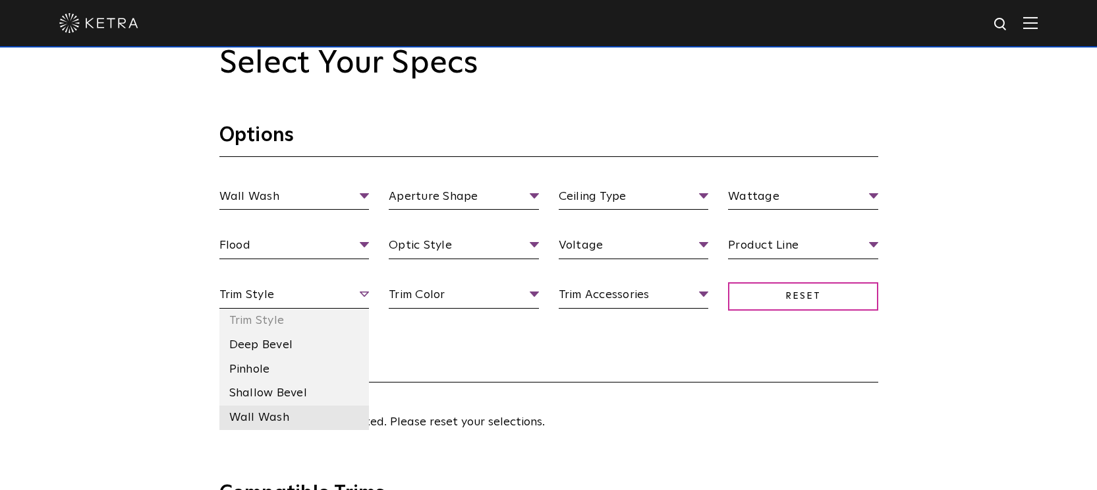 The image size is (1097, 490). Describe the element at coordinates (464, 198) in the screenshot. I see `span: Aperture Shape` at that location.